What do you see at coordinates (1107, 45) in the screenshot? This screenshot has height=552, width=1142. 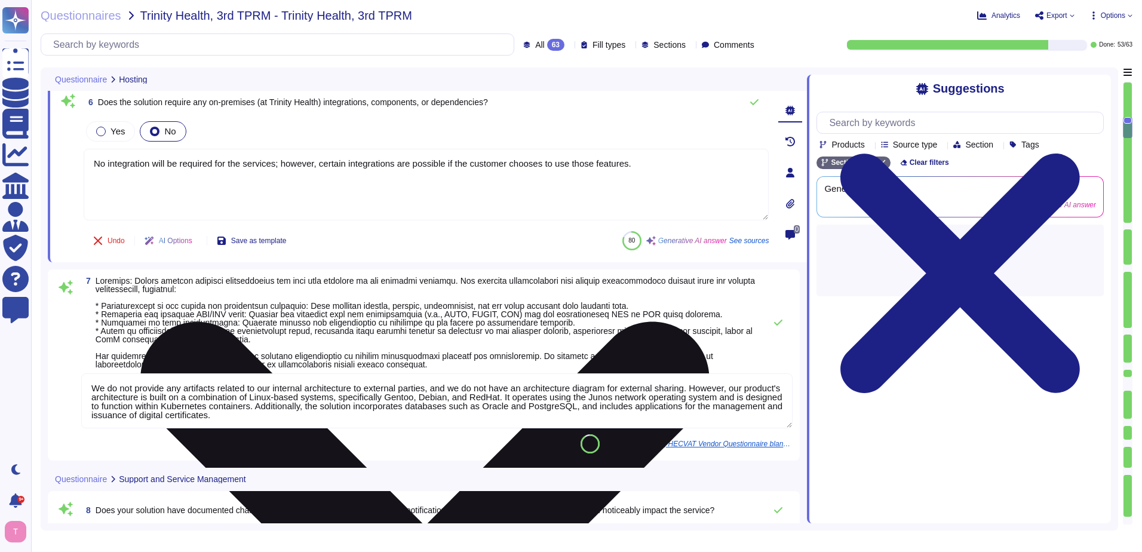 I see `span: Done:` at bounding box center [1107, 45].